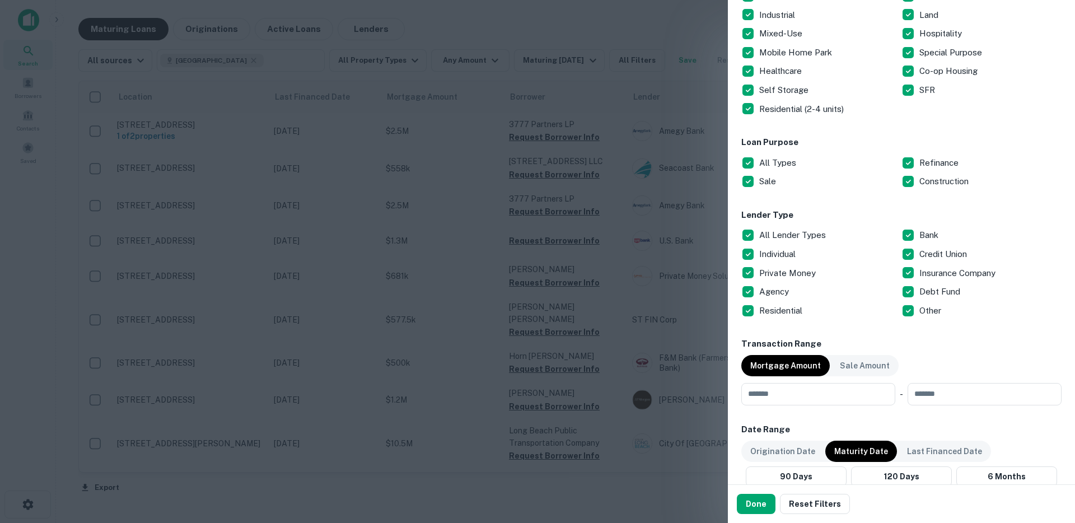 The image size is (1075, 523). What do you see at coordinates (769, 181) in the screenshot?
I see `p: Sale` at bounding box center [769, 181].